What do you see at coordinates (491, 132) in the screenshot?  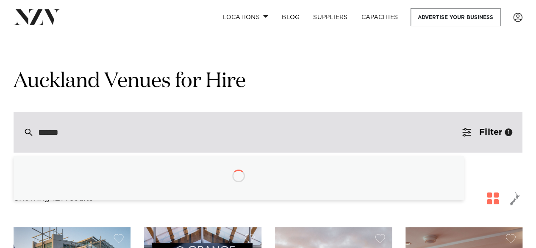 I see `span: Filter` at bounding box center [491, 132].